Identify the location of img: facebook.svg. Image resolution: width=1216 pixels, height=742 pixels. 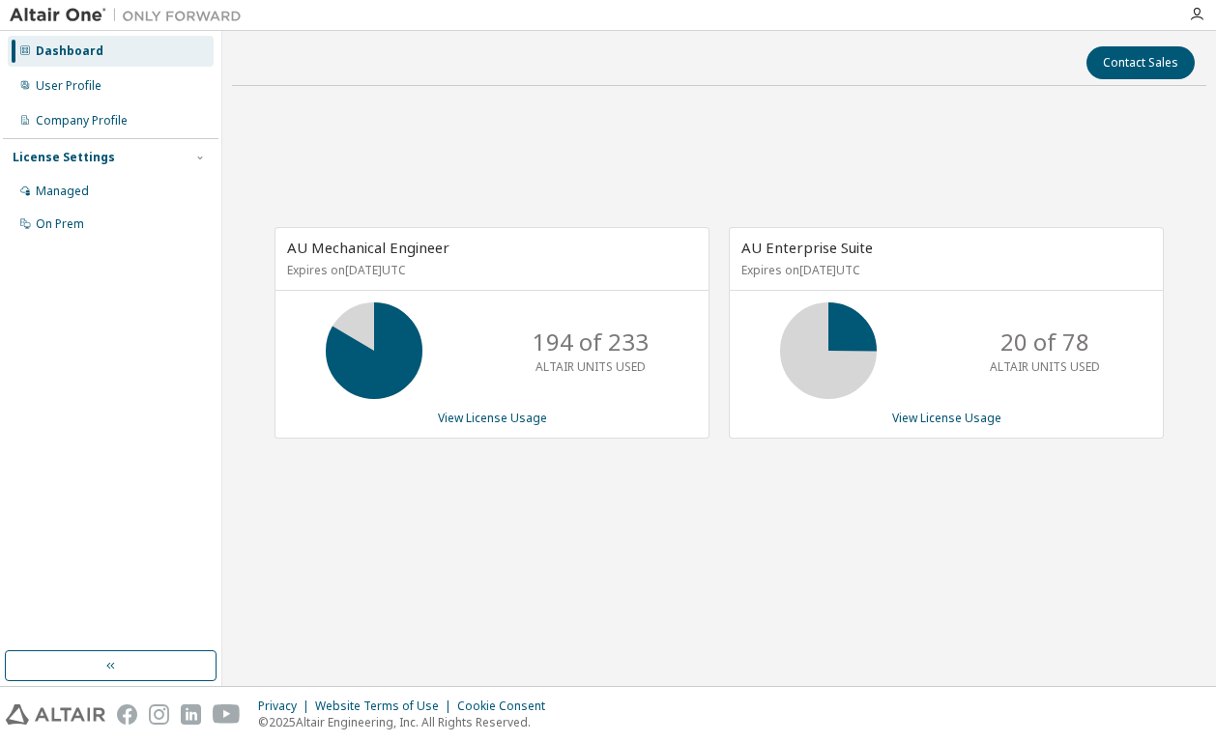
(127, 714).